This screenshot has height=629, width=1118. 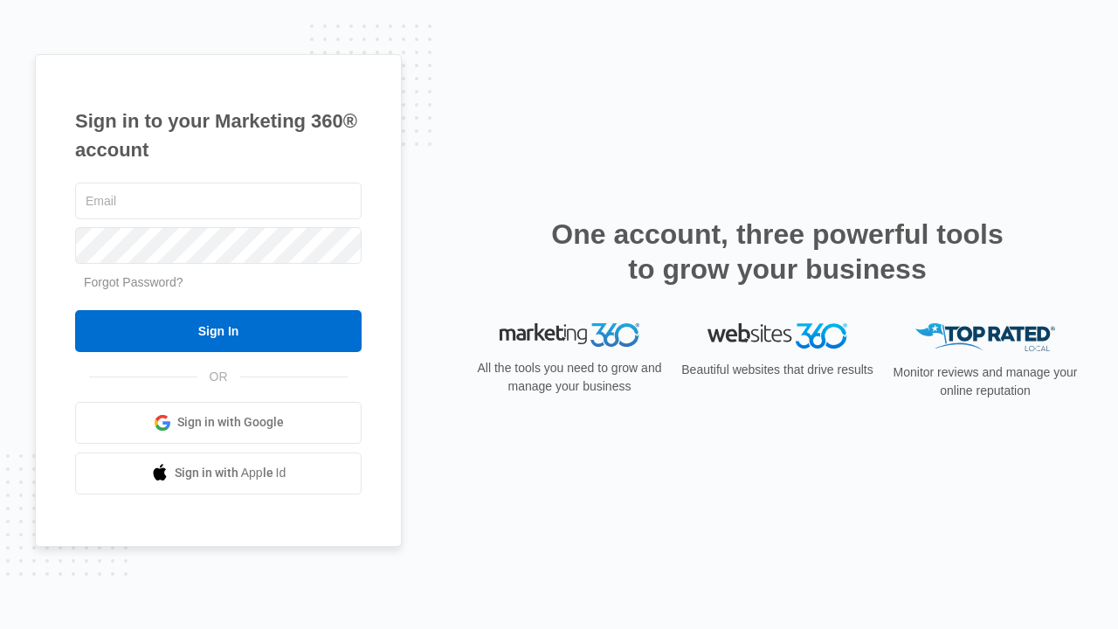 I want to click on h1: Sign in to your Marketing 360® account, so click(x=218, y=135).